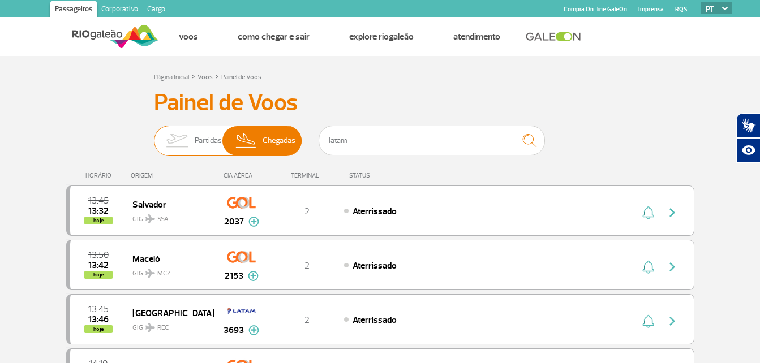 The height and width of the screenshot is (363, 760). I want to click on a: Passageiros, so click(74, 10).